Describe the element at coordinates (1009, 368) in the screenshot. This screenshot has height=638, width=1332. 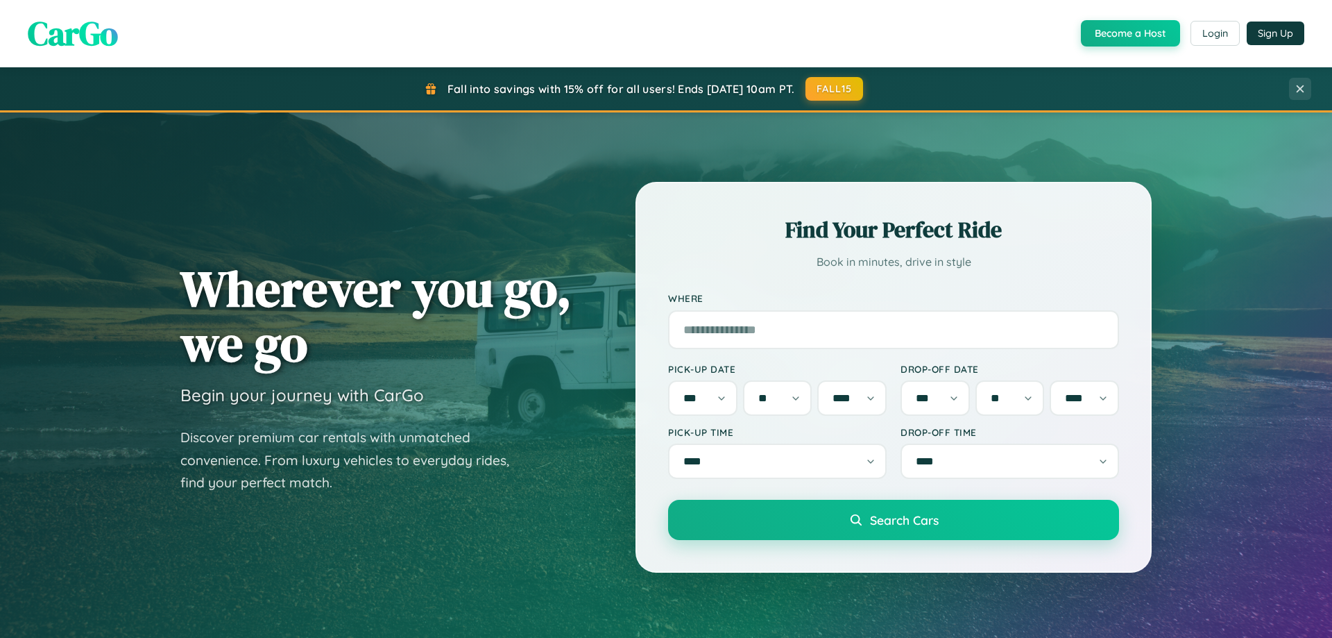
I see `label: Drop-off Date` at that location.